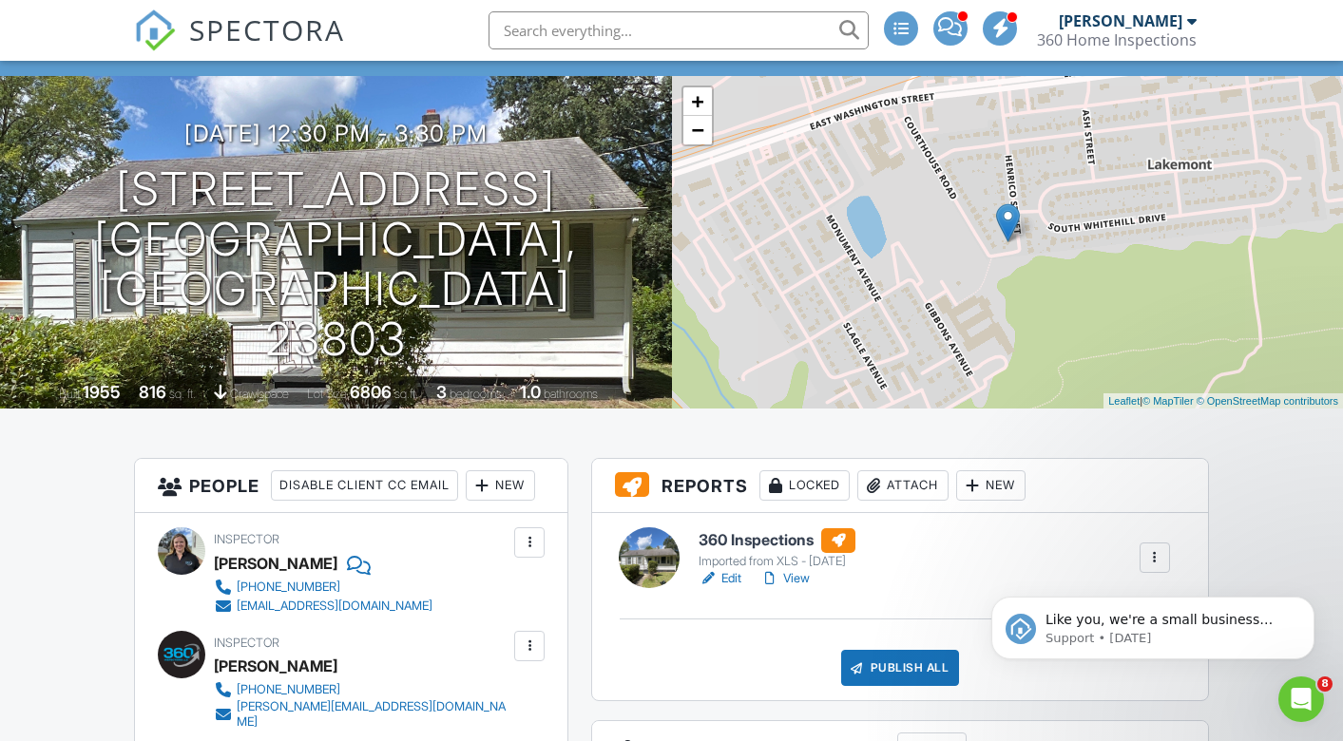  Describe the element at coordinates (69, 393) in the screenshot. I see `span: Built` at that location.